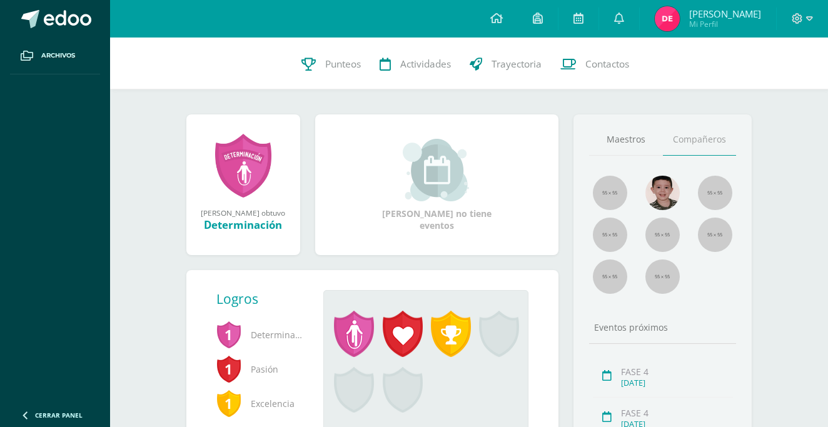 Image resolution: width=828 pixels, height=427 pixels. Describe the element at coordinates (260, 369) in the screenshot. I see `span: Pasión` at that location.